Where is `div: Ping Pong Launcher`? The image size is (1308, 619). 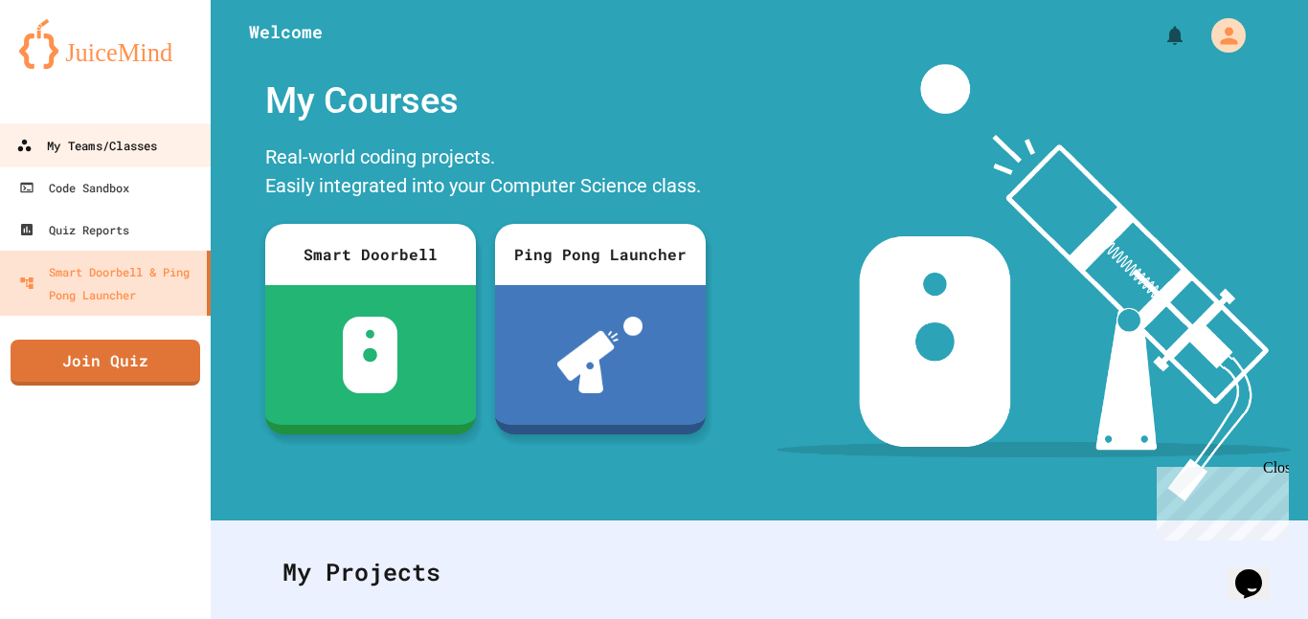 div: Ping Pong Launcher is located at coordinates (600, 255).